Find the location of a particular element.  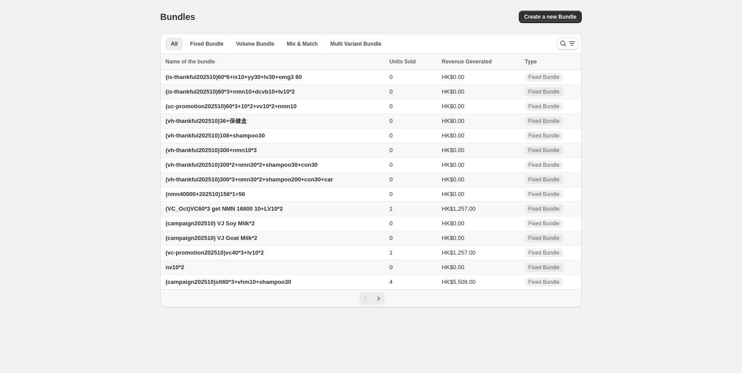

div: Name of the bundle is located at coordinates (275, 62).